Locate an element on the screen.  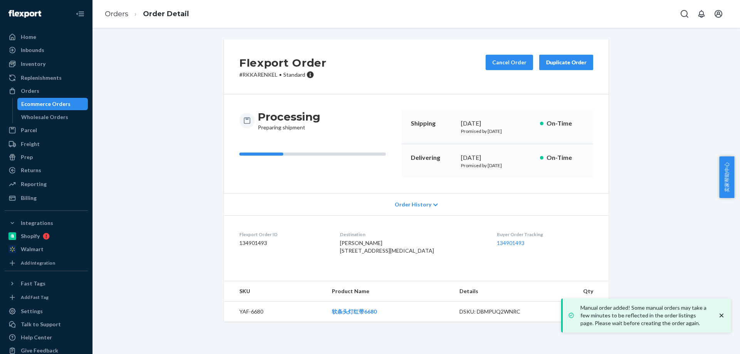
a: Home is located at coordinates (46, 37).